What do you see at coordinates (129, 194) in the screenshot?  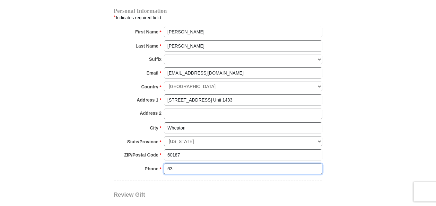 I see `span: Review Gift` at bounding box center [129, 194].